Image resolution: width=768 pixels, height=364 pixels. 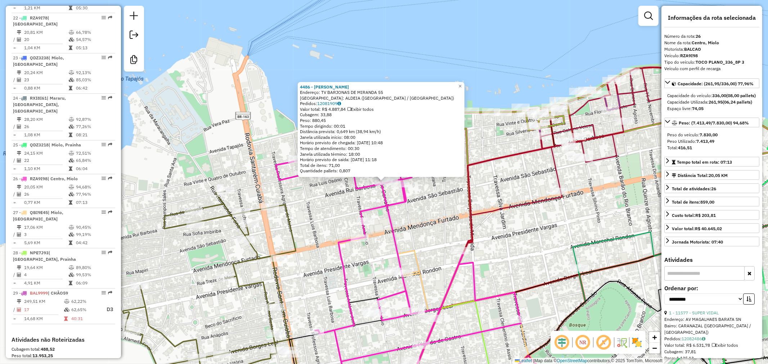 I want to click on td: 4,91 KM, so click(x=46, y=284).